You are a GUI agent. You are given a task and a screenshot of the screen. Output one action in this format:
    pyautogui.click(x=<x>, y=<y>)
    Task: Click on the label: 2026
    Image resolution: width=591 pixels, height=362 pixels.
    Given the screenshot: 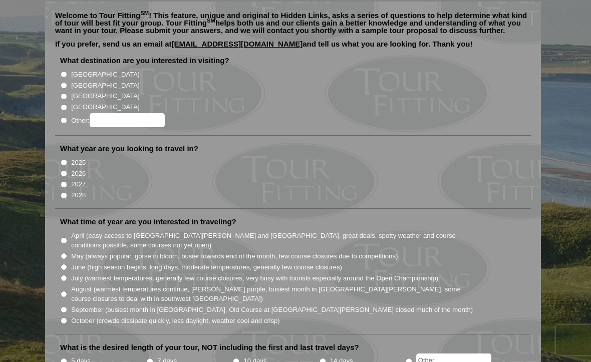 What is the action you would take?
    pyautogui.click(x=78, y=174)
    